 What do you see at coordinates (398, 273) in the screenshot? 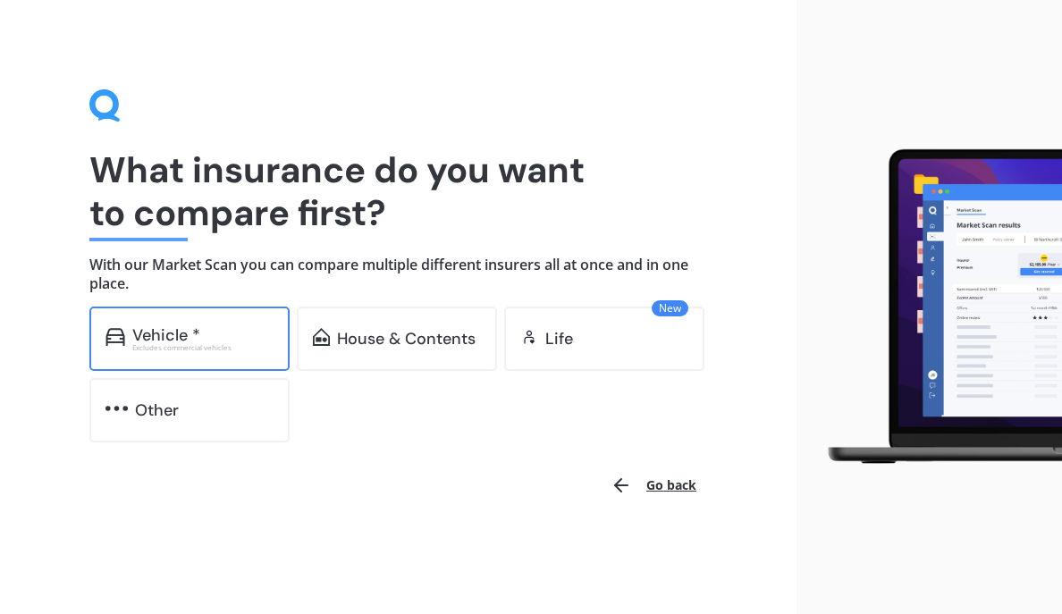
I see `h4: With our Market Scan you can compare multiple different insurers all at once and in one place.` at bounding box center [398, 273].